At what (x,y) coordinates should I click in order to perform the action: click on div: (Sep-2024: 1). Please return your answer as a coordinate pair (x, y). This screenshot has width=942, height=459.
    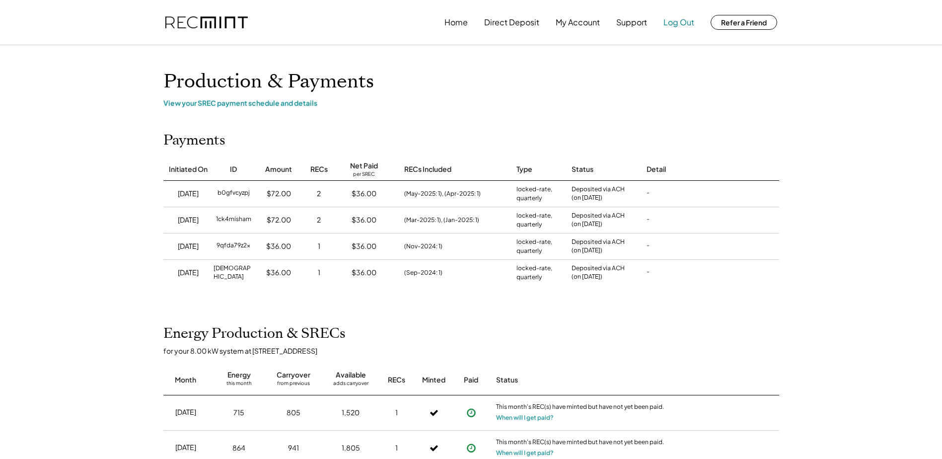
    Looking at the image, I should click on (423, 273).